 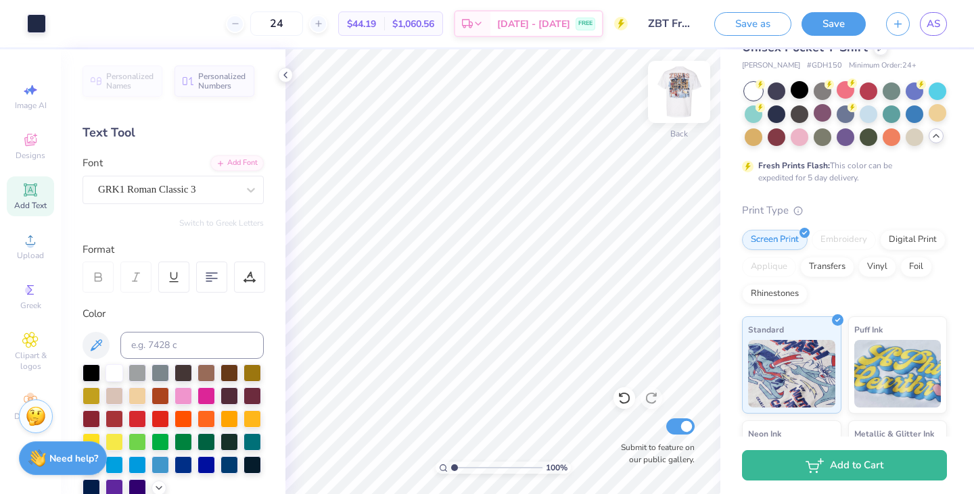 What do you see at coordinates (775, 240) in the screenshot?
I see `div: Screen Print` at bounding box center [775, 240].